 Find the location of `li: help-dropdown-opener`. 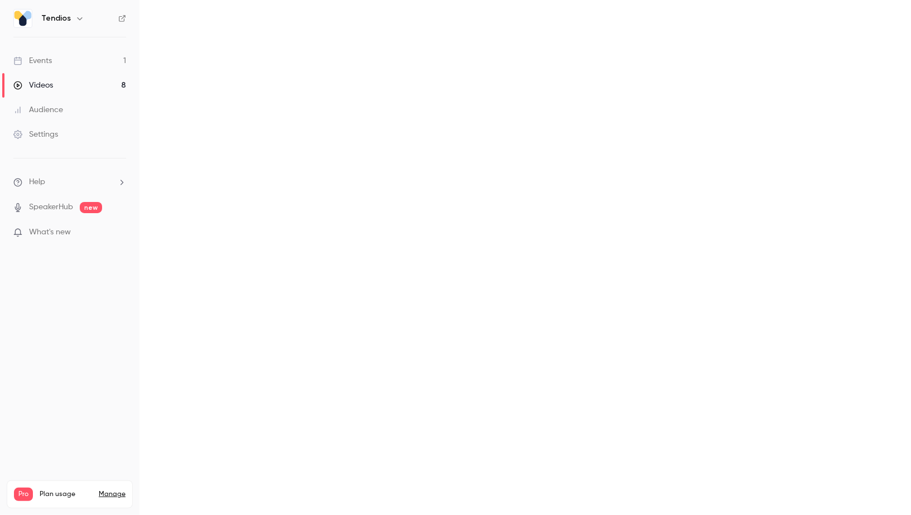

li: help-dropdown-opener is located at coordinates (70, 182).